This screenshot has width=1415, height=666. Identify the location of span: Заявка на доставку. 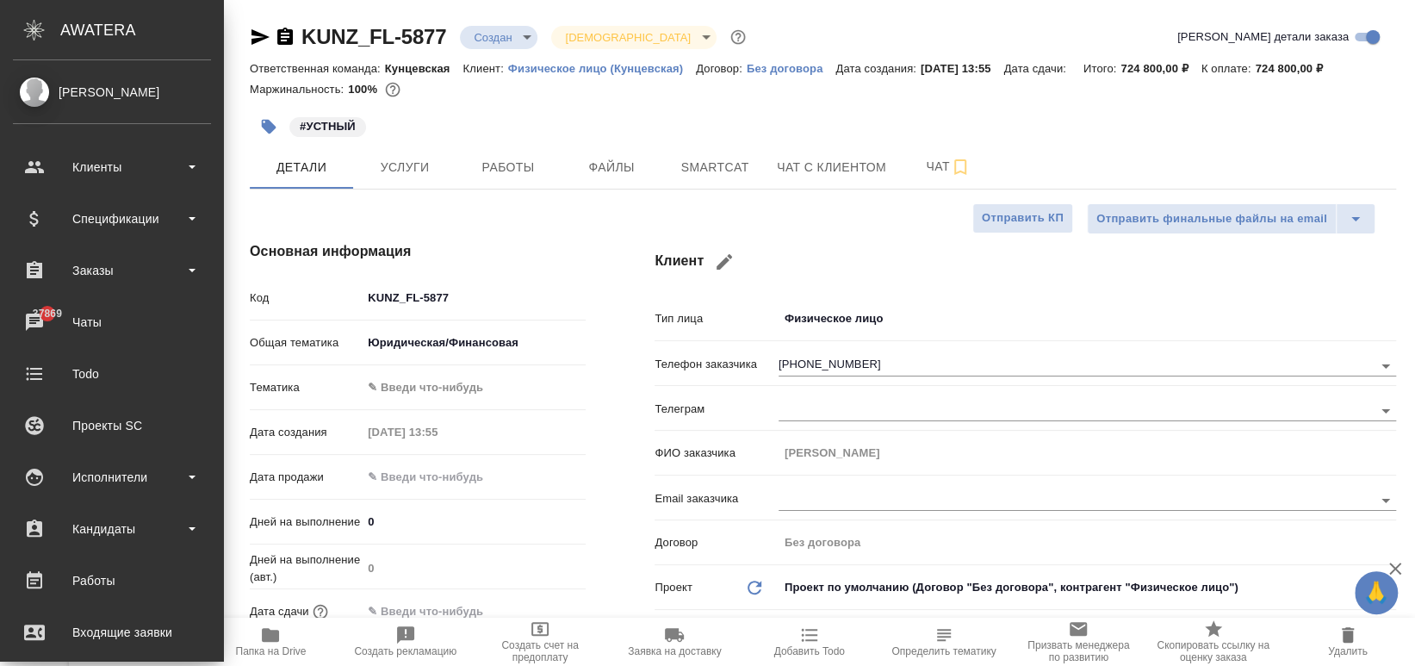
(674, 651).